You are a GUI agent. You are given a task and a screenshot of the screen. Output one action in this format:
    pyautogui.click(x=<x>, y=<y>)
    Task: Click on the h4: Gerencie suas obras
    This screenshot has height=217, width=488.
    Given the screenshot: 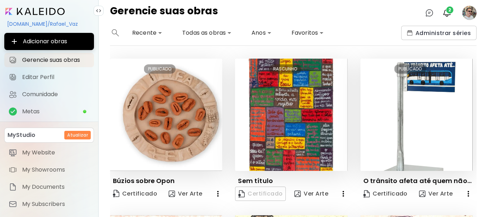 What is the action you would take?
    pyautogui.click(x=164, y=13)
    